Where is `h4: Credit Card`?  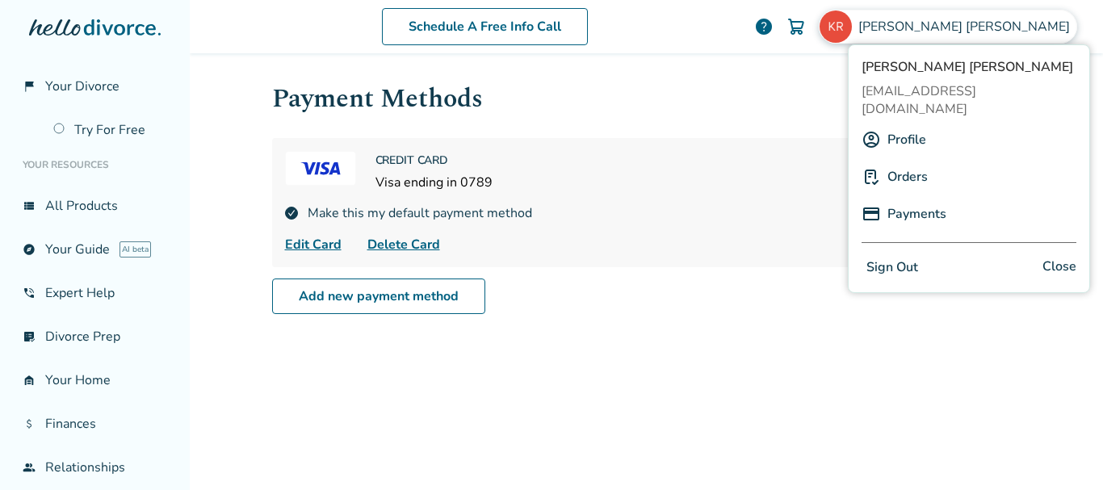
h4: Credit Card is located at coordinates (434, 161).